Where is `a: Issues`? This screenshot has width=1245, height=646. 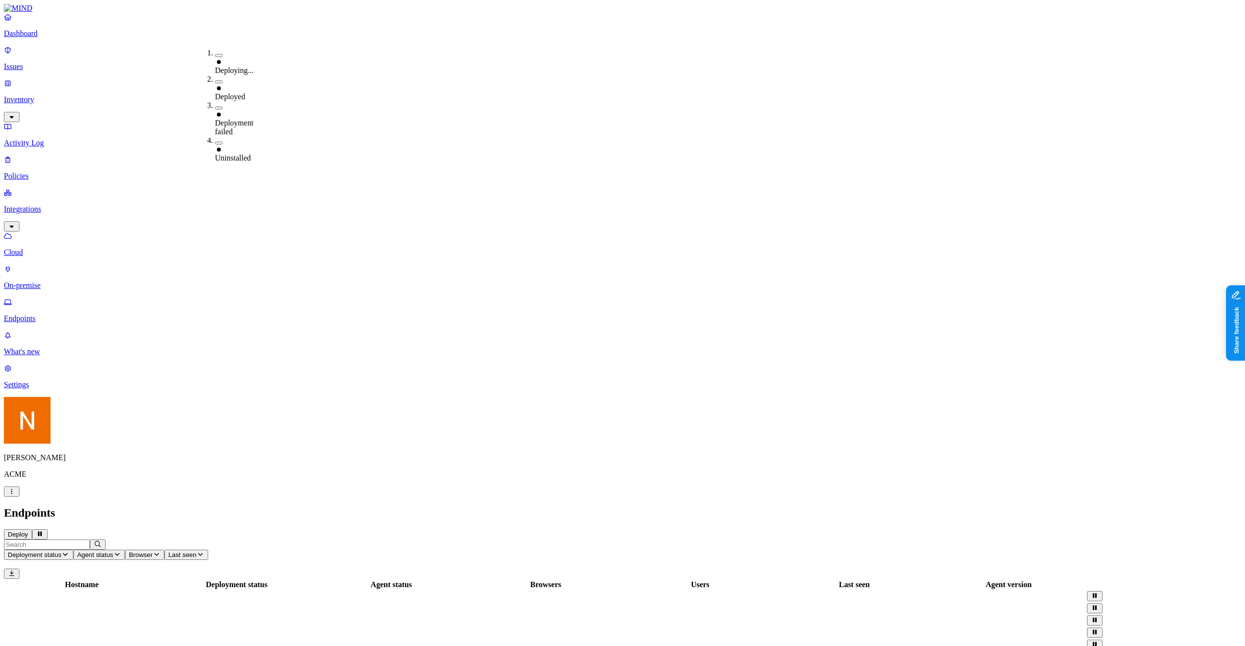 a: Issues is located at coordinates (623, 58).